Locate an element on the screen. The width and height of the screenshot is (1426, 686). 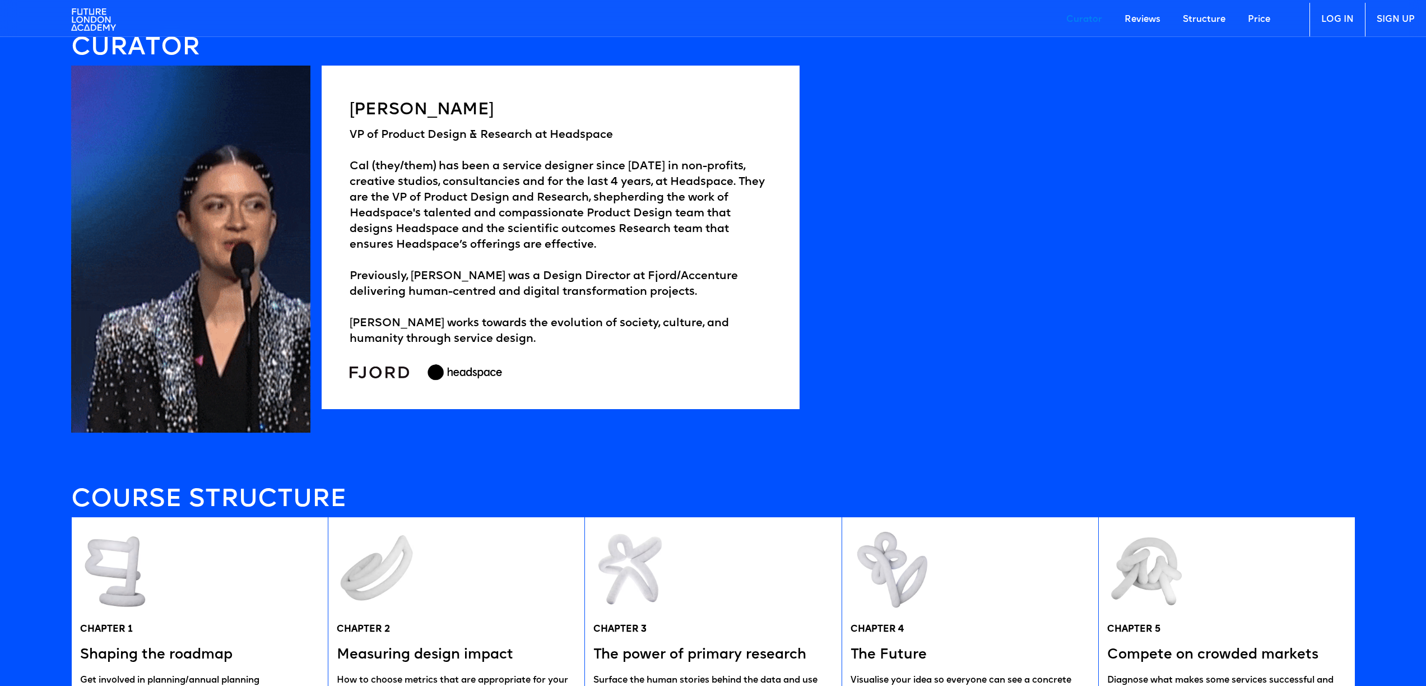
h5: CHAPTER 4 is located at coordinates (877, 629).